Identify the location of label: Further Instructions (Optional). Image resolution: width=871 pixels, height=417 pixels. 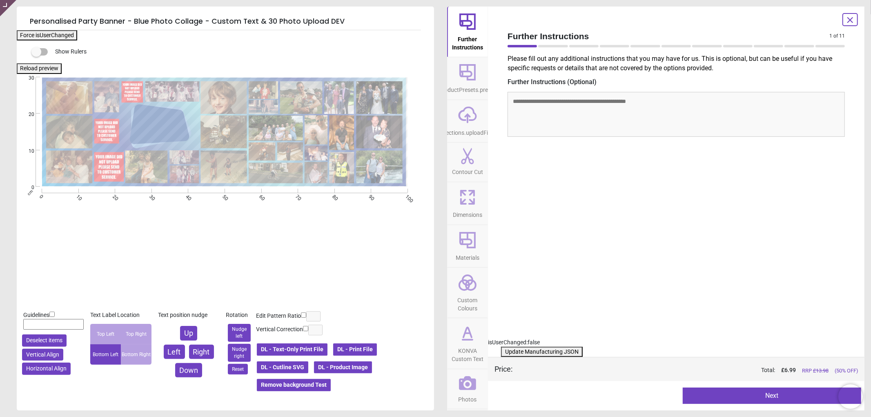
(676, 82).